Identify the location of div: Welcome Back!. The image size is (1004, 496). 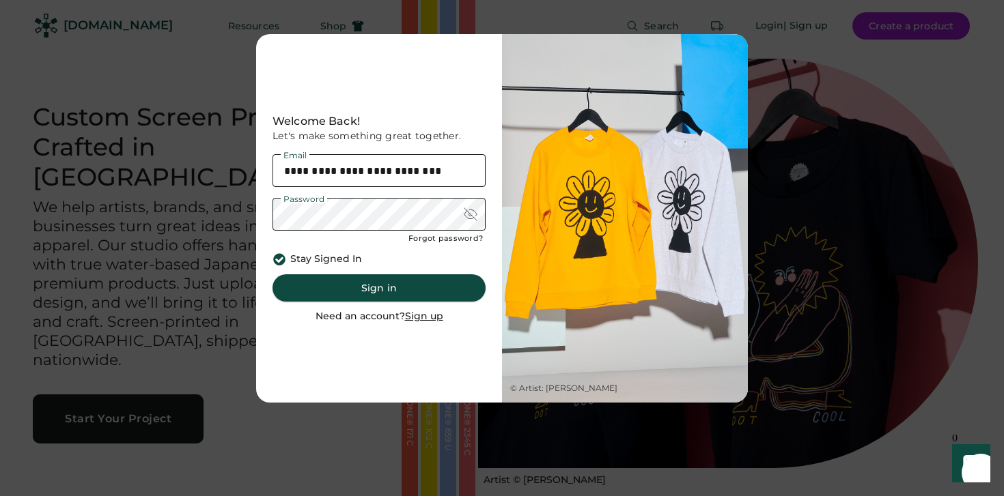
(379, 122).